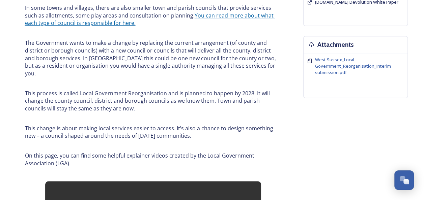 The width and height of the screenshot is (424, 200). I want to click on p: In some towns and villages, there are also smaller town and parish councils that provide services..., so click(153, 16).